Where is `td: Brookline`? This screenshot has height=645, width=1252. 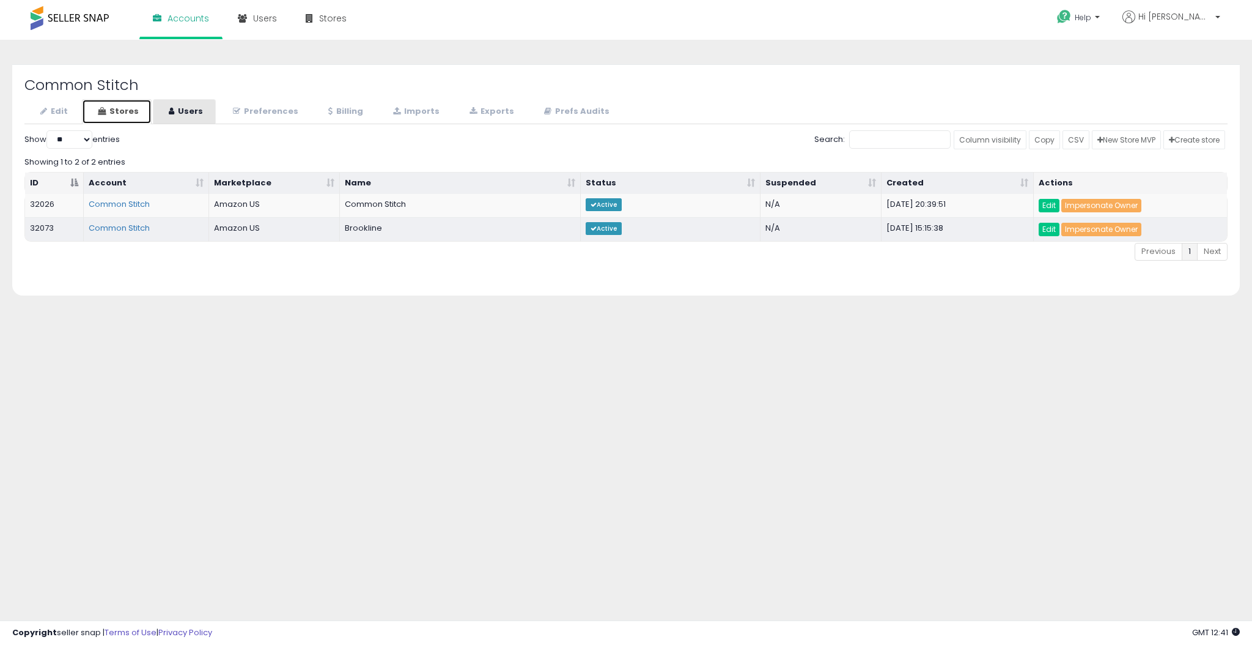 td: Brookline is located at coordinates (460, 229).